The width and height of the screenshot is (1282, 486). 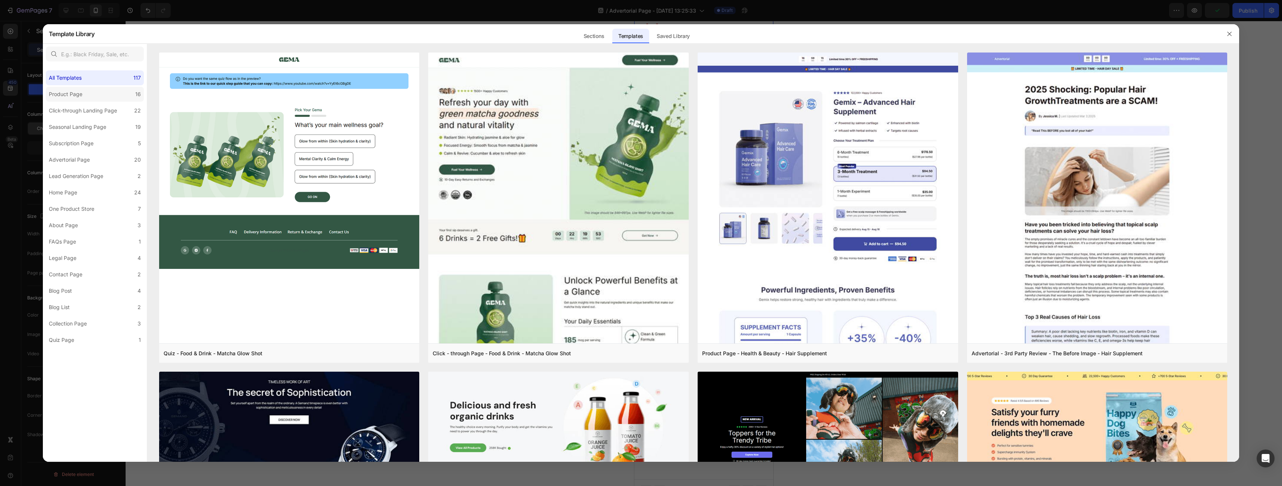 What do you see at coordinates (72, 34) in the screenshot?
I see `h2: Template Library` at bounding box center [72, 34].